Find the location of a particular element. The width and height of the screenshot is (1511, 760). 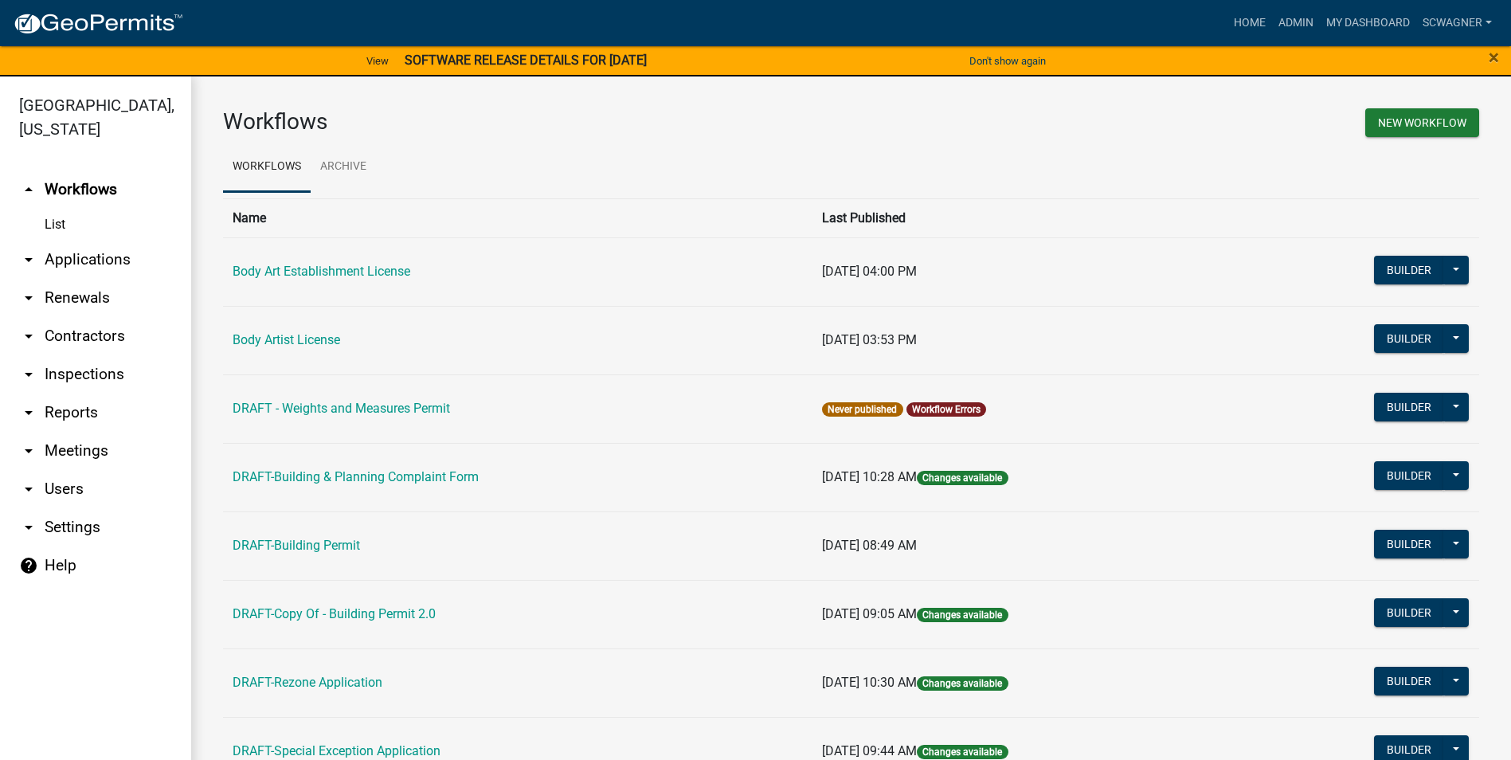

h3: Workflows is located at coordinates (531, 122).